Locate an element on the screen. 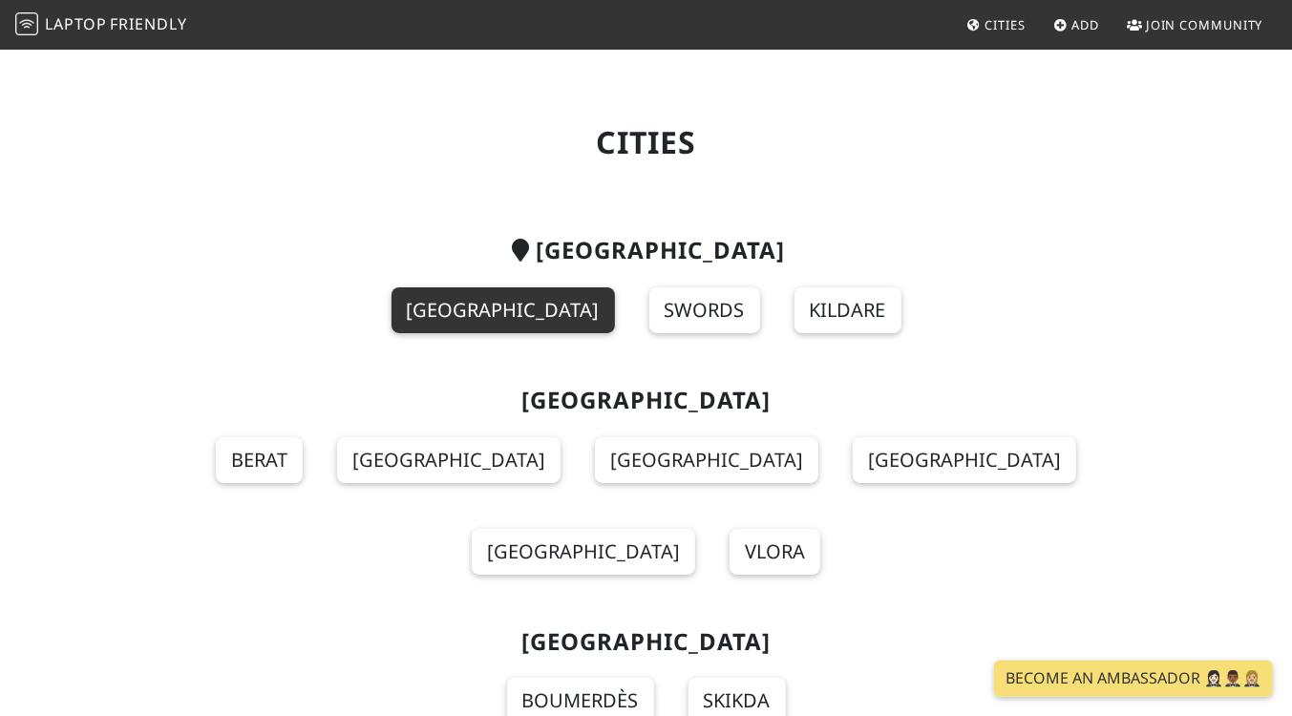  img: LaptopFriendly is located at coordinates (27, 24).